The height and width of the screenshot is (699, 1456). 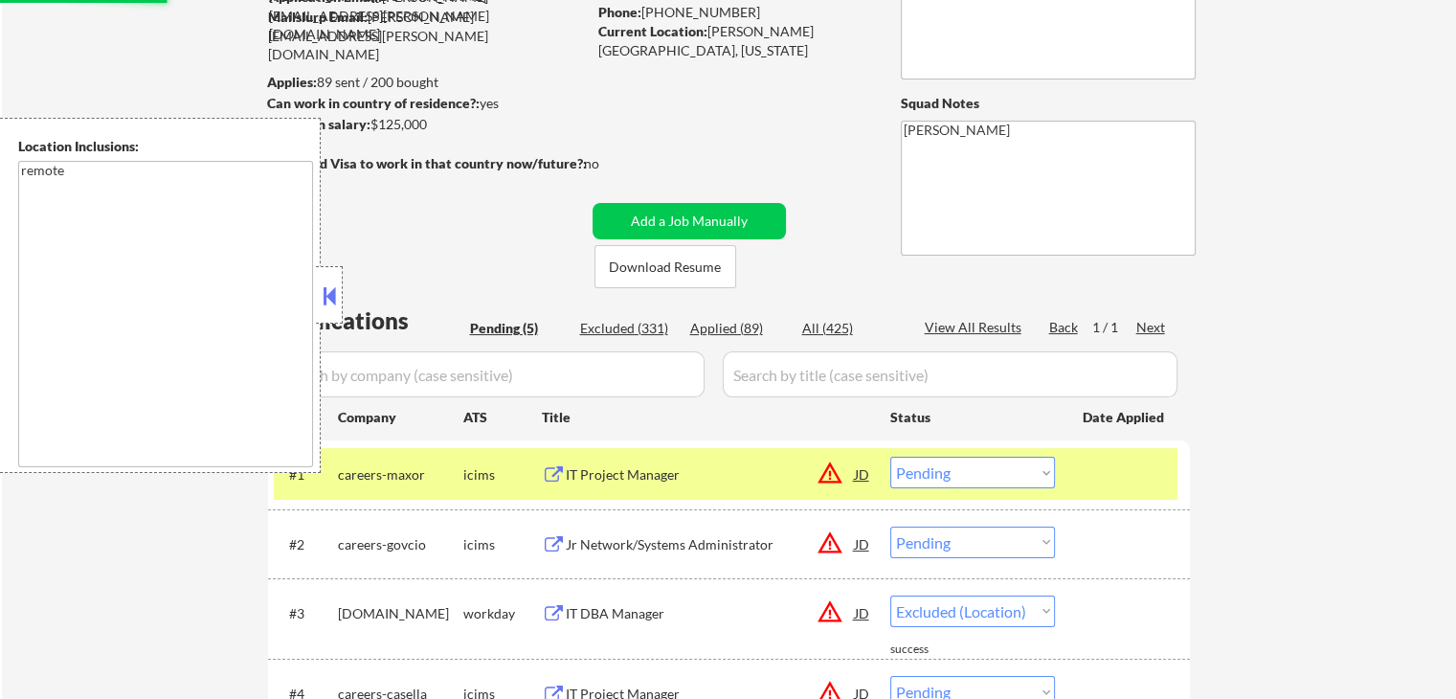 What do you see at coordinates (400, 545) in the screenshot?
I see `div: careers-govcio` at bounding box center [400, 545].